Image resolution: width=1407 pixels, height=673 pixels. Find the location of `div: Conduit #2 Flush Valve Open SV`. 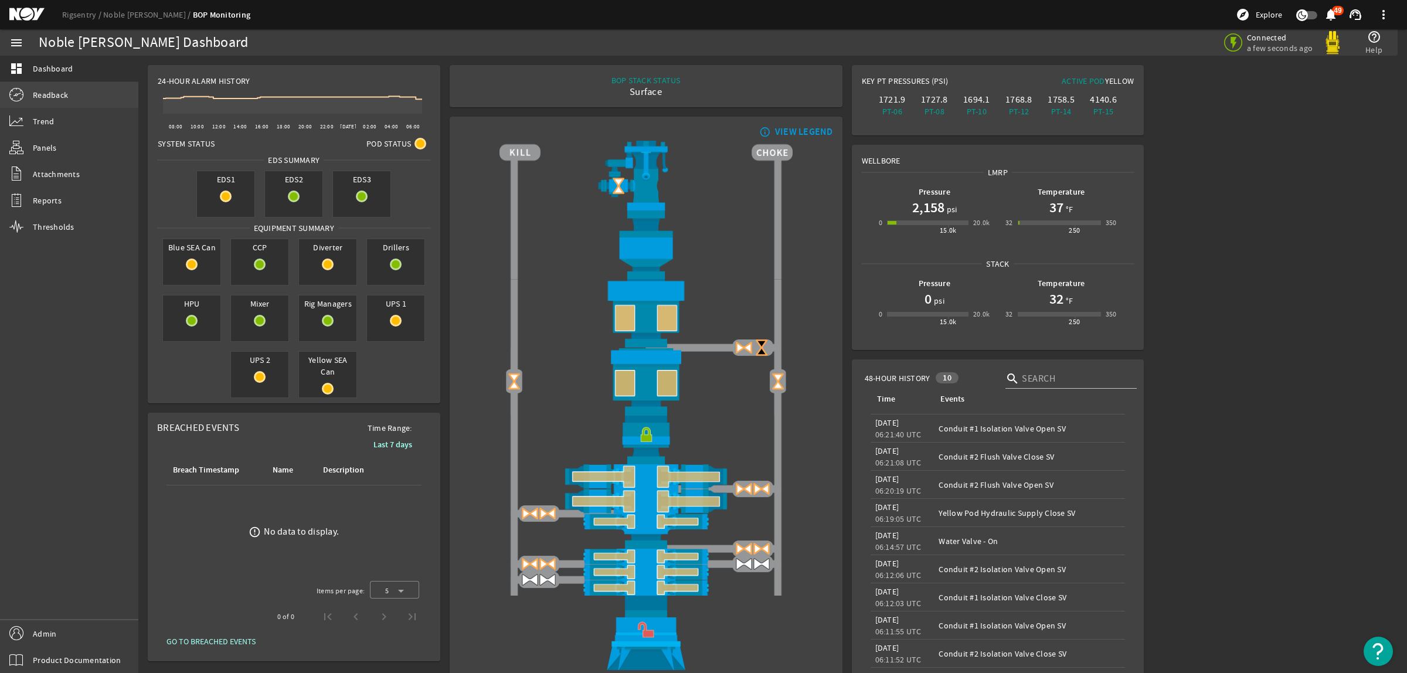

div: Conduit #2 Flush Valve Open SV is located at coordinates (1029, 485).